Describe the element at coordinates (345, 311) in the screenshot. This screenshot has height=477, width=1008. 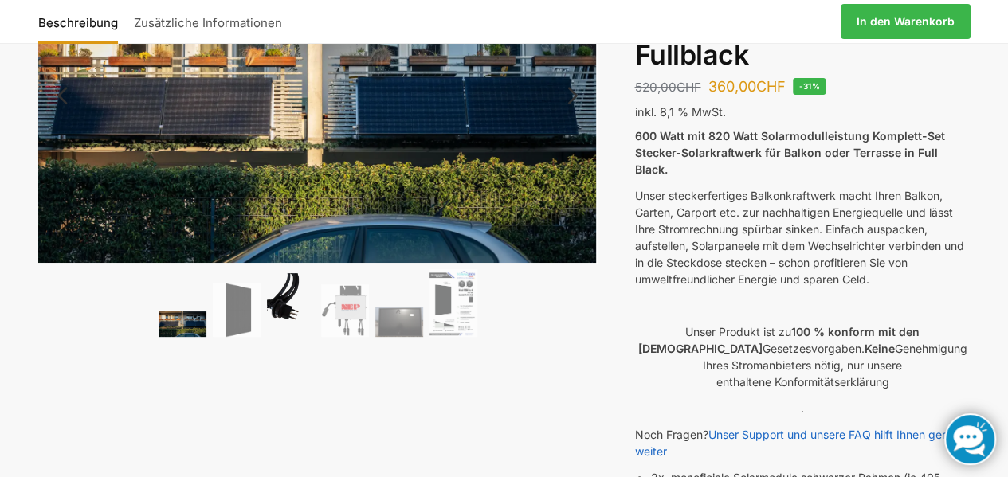
I see `img: NEP 800 Drosselbar auf 600 Watt` at that location.